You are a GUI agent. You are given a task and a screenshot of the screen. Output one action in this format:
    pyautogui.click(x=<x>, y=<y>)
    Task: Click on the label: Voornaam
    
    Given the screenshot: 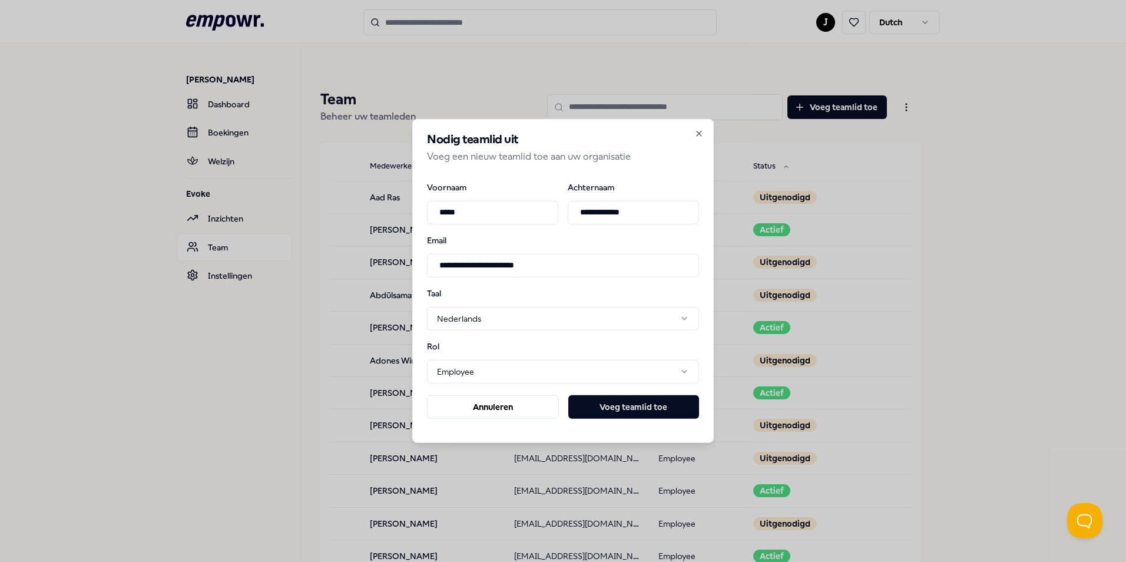 What is the action you would take?
    pyautogui.click(x=492, y=187)
    